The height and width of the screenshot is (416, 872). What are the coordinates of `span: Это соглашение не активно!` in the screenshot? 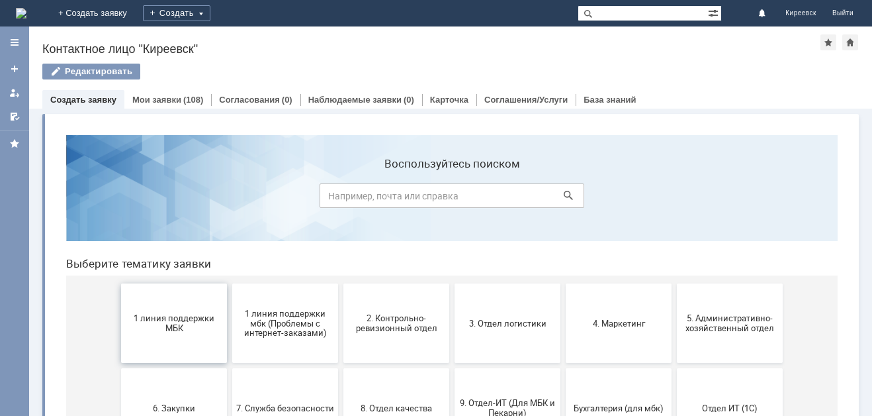 It's located at (563, 368).